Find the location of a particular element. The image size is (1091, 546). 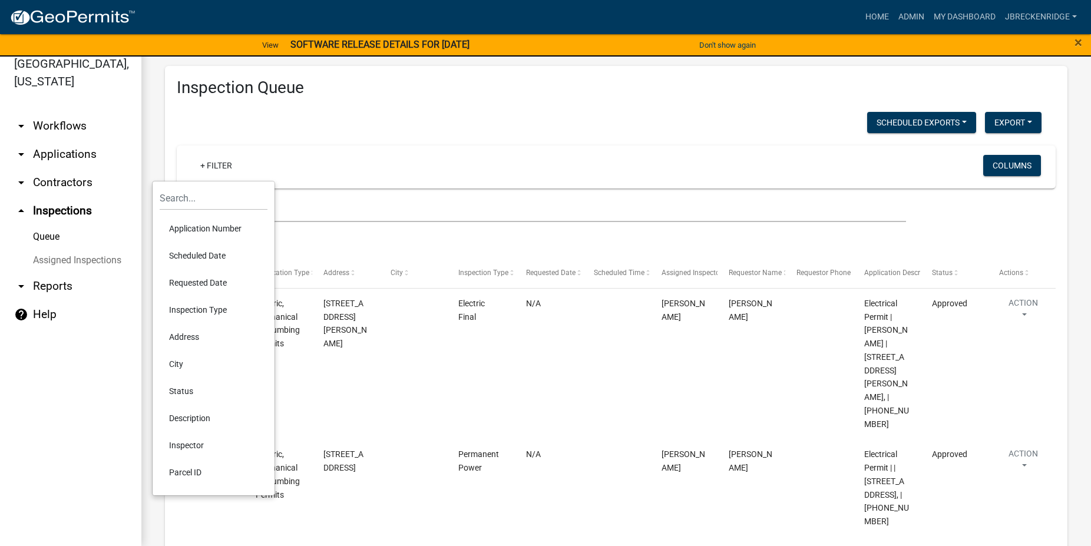

li: Inspector is located at coordinates (213, 445).